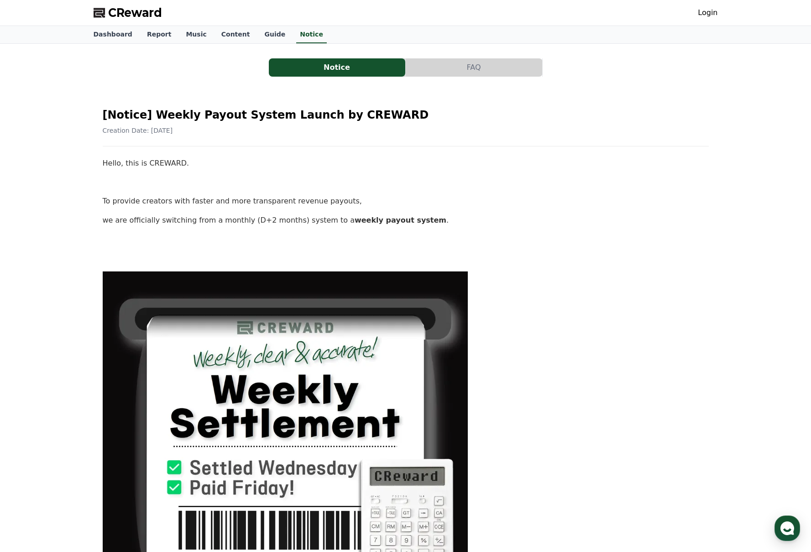  What do you see at coordinates (400, 220) in the screenshot?
I see `strong: weekly payout system` at bounding box center [400, 220].